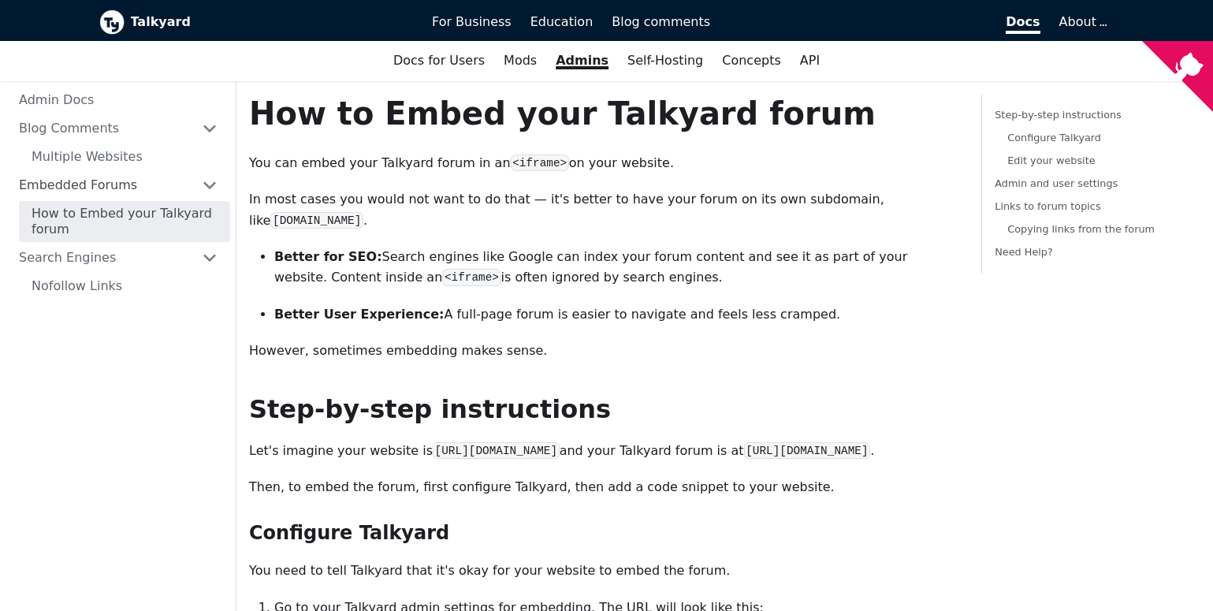  I want to click on span: Blog comments, so click(661, 21).